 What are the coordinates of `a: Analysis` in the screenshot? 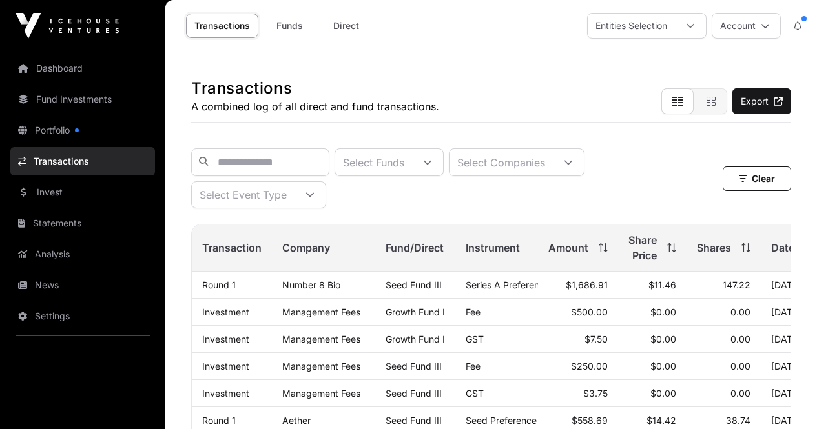 It's located at (83, 254).